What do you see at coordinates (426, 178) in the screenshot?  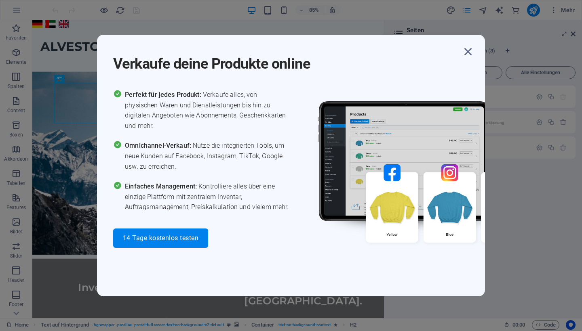 I see `img: promo_image.png` at bounding box center [426, 178].